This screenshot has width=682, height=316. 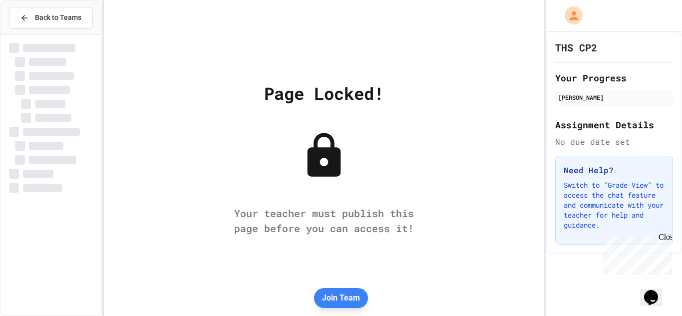 I want to click on span: Back to Teams, so click(x=58, y=17).